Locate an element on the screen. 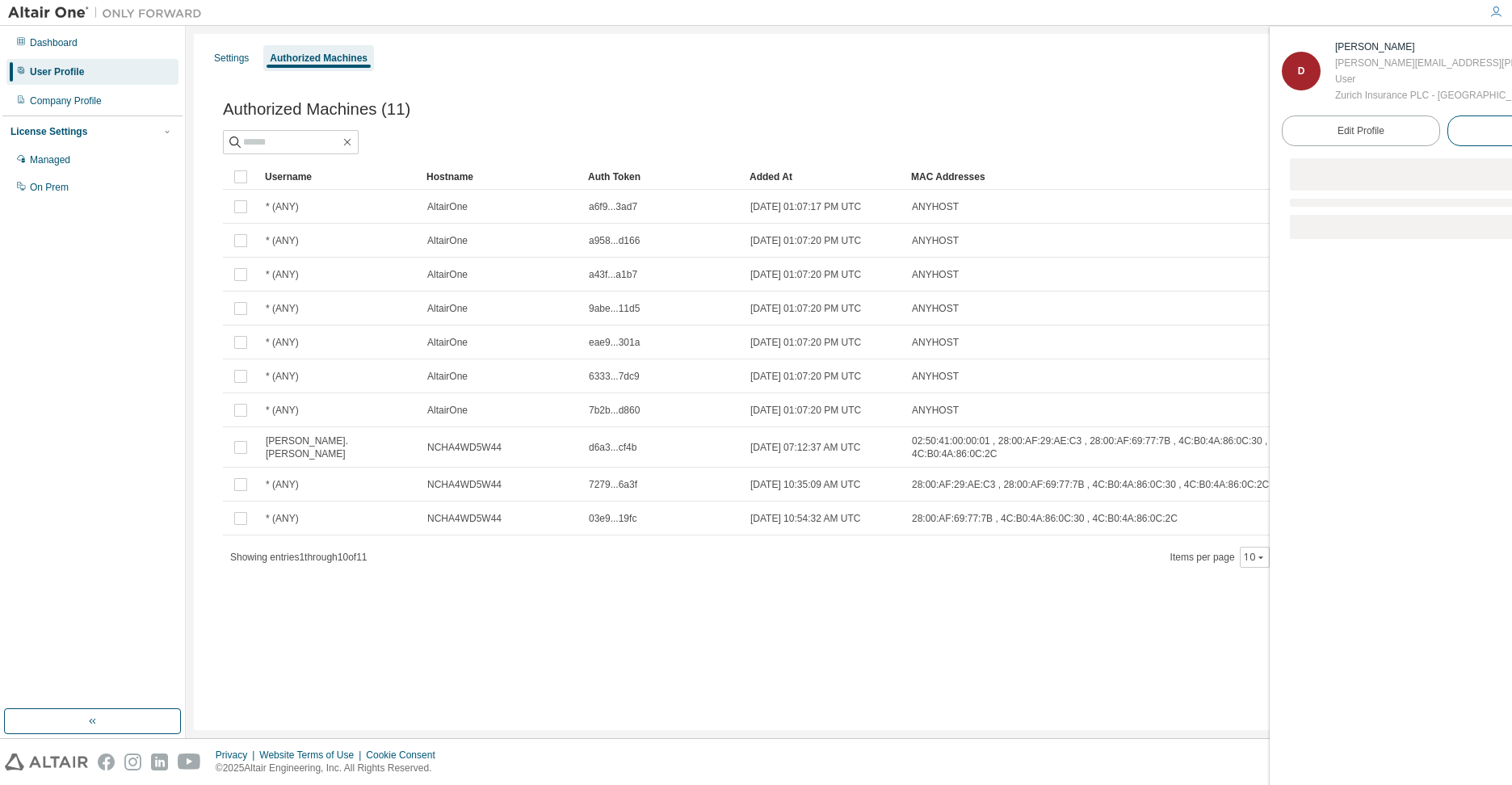  div: Settings is located at coordinates (230, 58).